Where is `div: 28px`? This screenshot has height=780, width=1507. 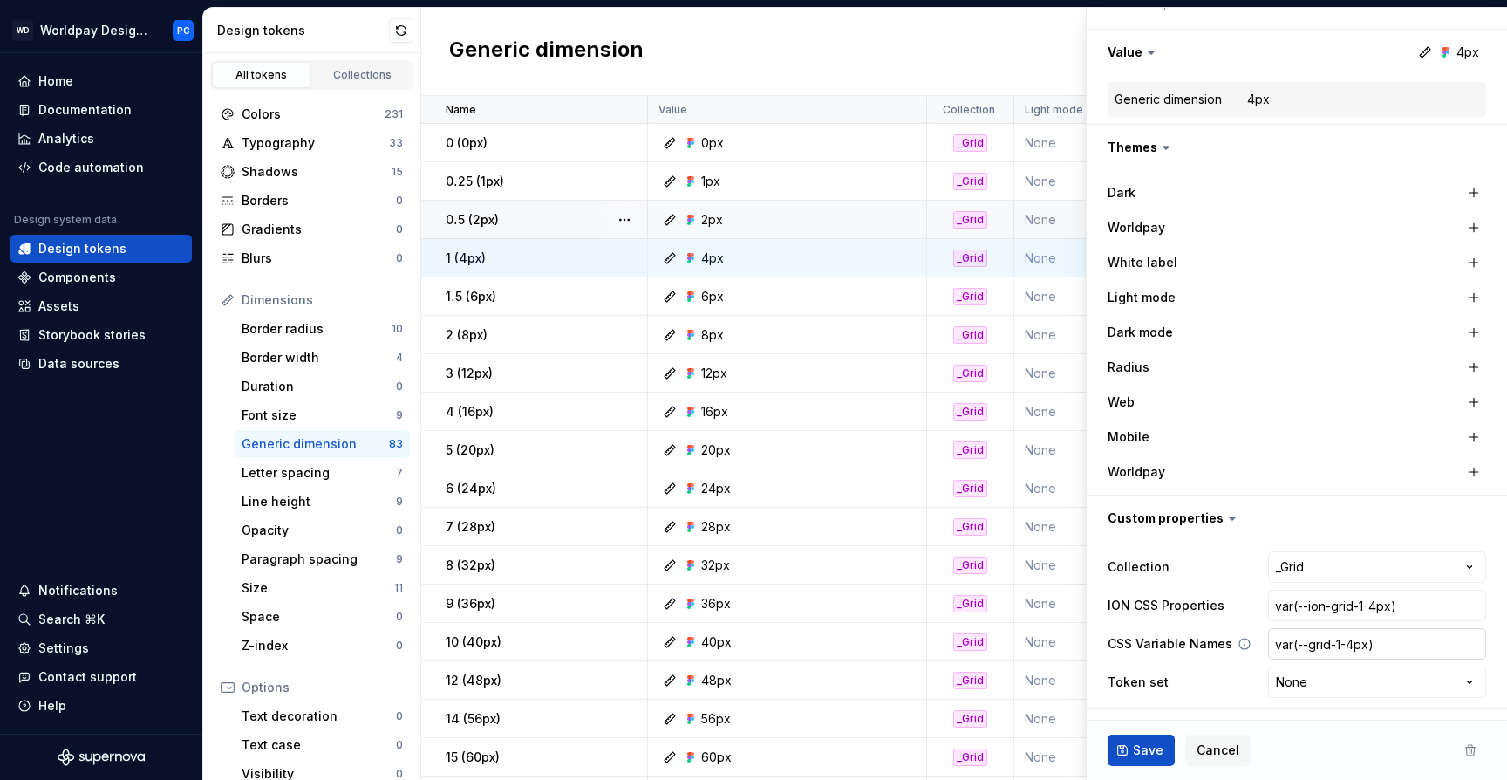
div: 28px is located at coordinates (716, 527).